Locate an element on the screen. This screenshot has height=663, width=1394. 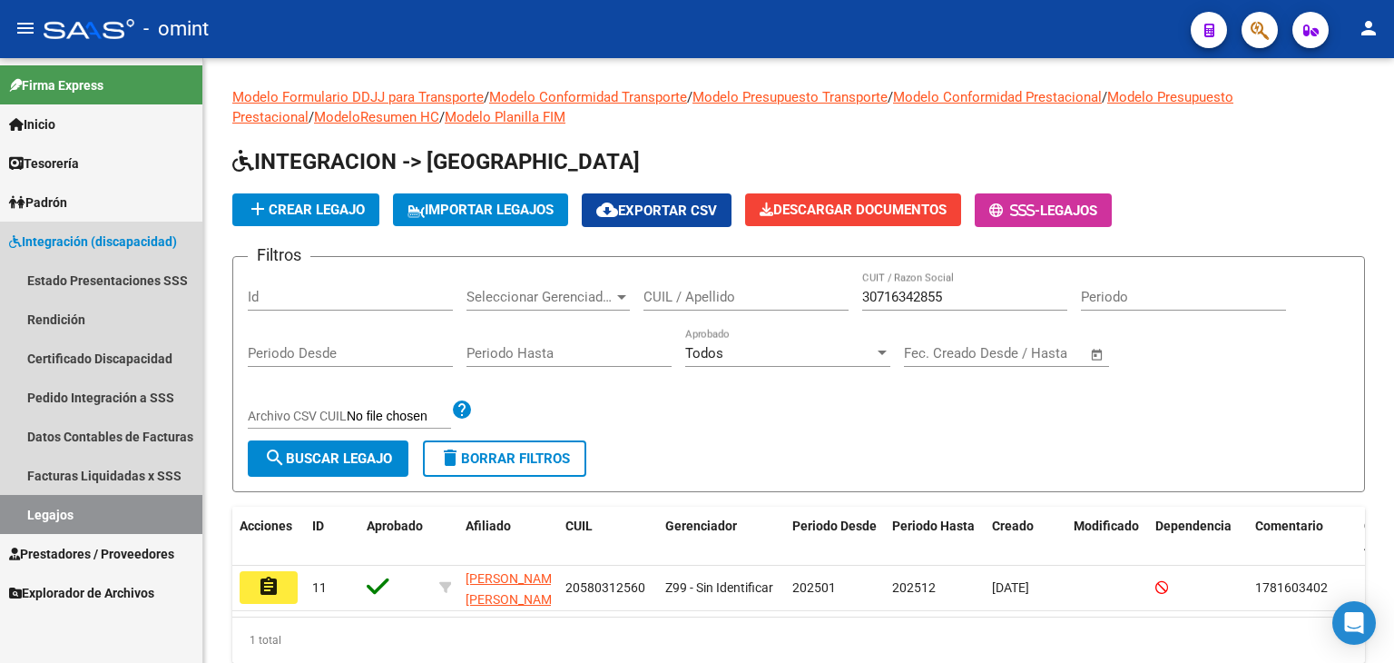
h3: Filtros is located at coordinates (279, 255).